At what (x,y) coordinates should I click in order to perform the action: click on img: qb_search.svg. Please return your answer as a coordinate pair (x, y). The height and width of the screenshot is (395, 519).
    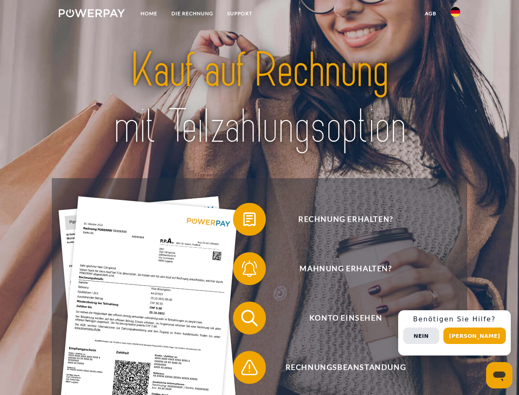
    Looking at the image, I should click on (250, 318).